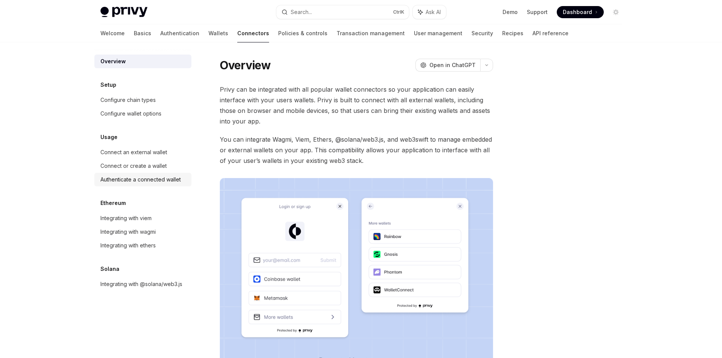  What do you see at coordinates (537, 12) in the screenshot?
I see `a: Support` at bounding box center [537, 12].